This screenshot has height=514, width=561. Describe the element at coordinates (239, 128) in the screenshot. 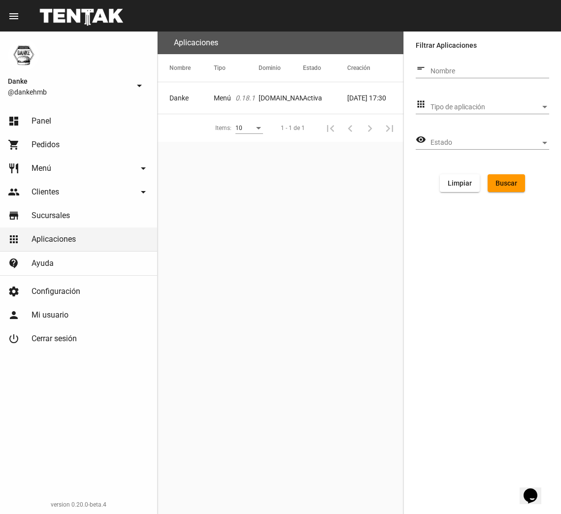

I see `span: 10` at that location.